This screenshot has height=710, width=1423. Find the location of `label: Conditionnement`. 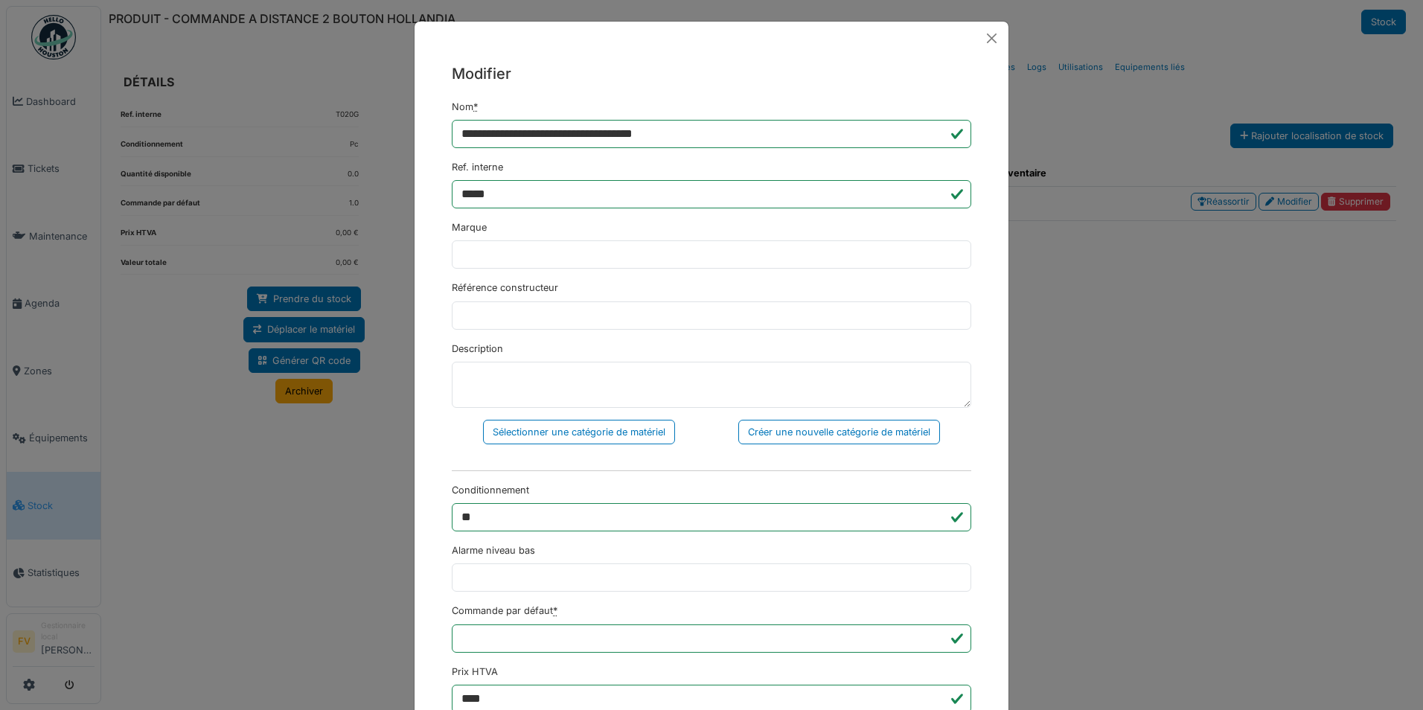

label: Conditionnement is located at coordinates (490, 490).